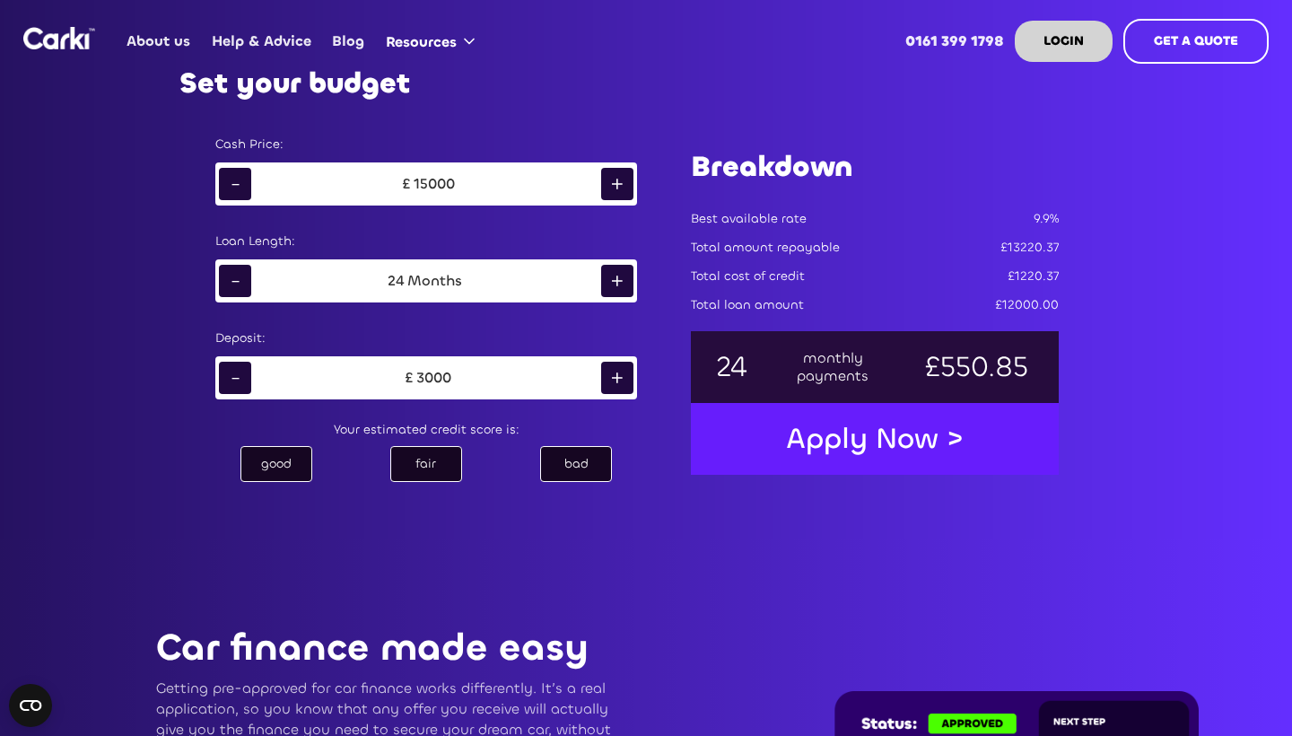 The image size is (1292, 736). I want to click on a: Help & Advice, so click(261, 41).